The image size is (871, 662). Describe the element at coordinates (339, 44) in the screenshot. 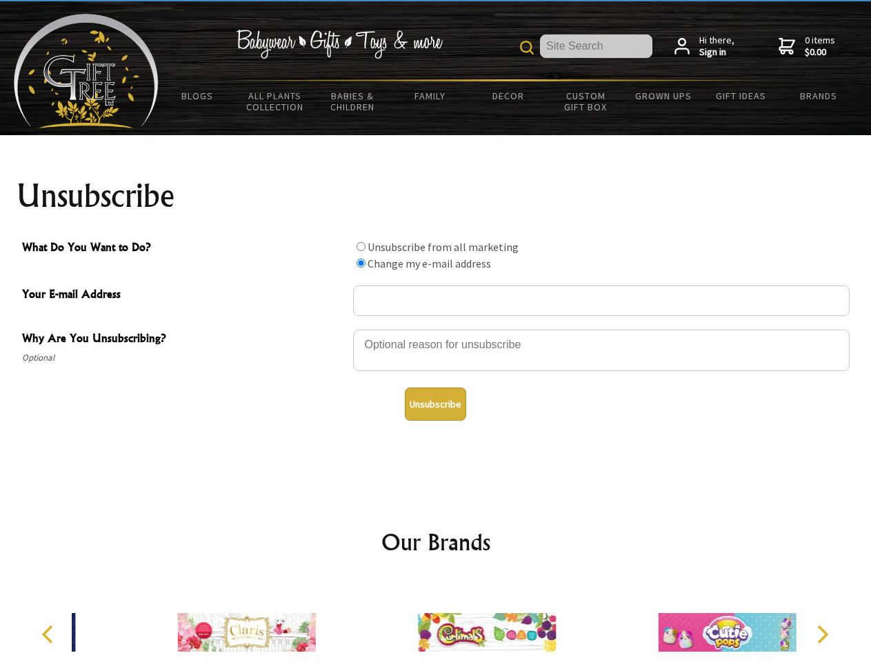

I see `img: Babywear - Gifts - Toys & more` at that location.